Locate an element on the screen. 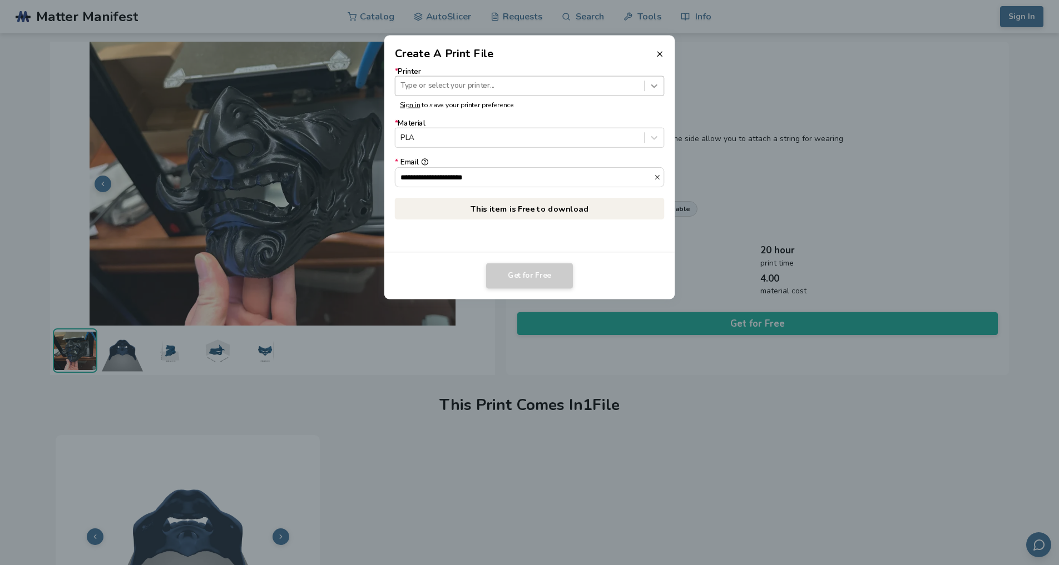 Image resolution: width=1059 pixels, height=565 pixels. label: Printer is located at coordinates (529, 81).